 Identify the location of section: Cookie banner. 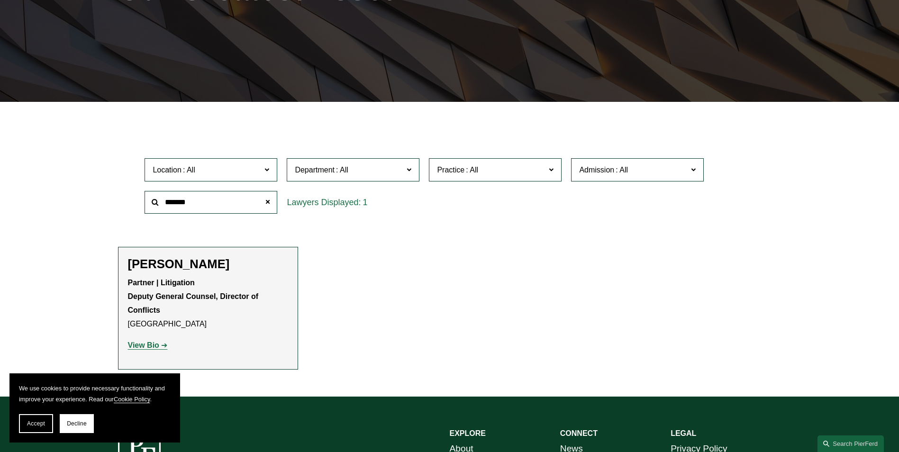
(95, 408).